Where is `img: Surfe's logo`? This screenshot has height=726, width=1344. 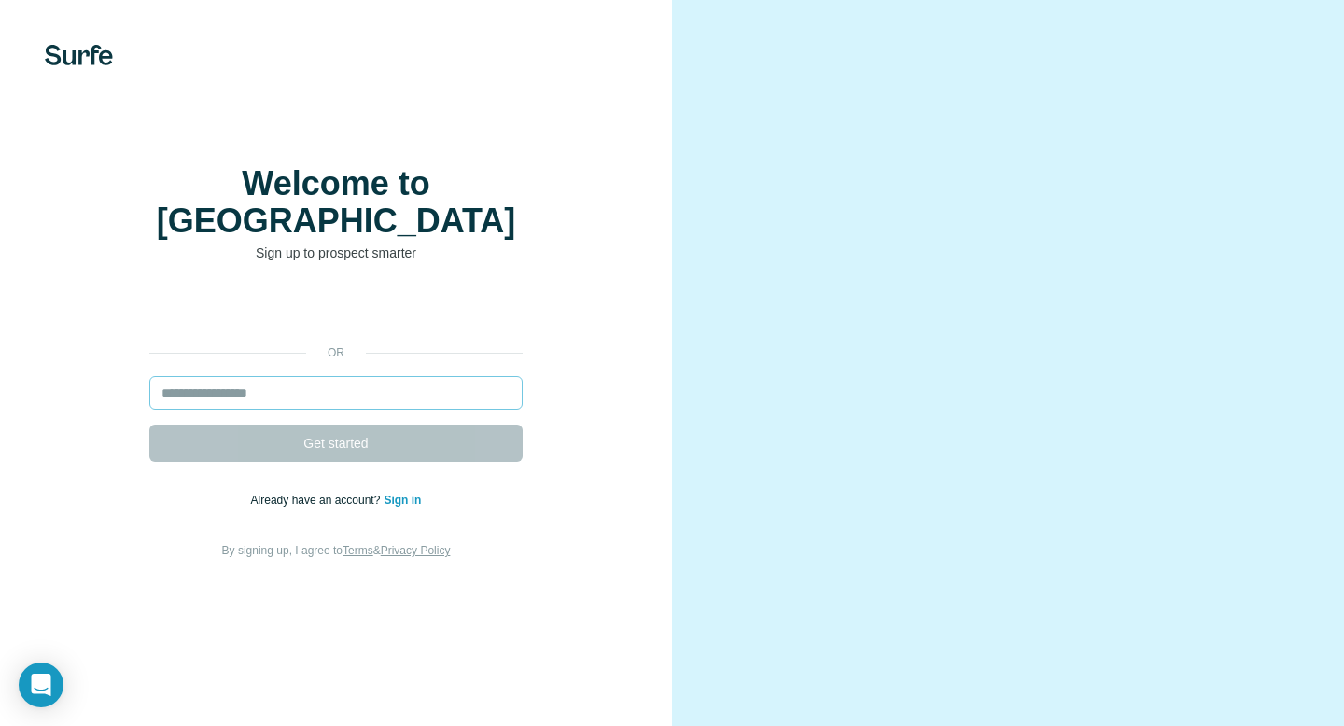 img: Surfe's logo is located at coordinates (78, 55).